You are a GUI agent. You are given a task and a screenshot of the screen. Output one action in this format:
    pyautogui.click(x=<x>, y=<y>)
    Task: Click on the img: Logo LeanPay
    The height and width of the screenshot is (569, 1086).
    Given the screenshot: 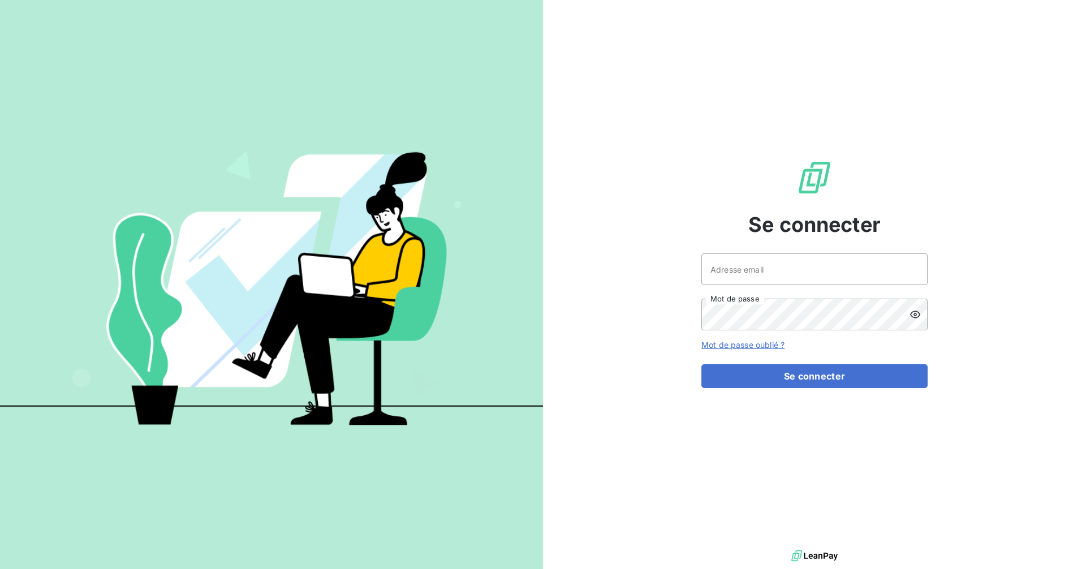 What is the action you would take?
    pyautogui.click(x=815, y=178)
    